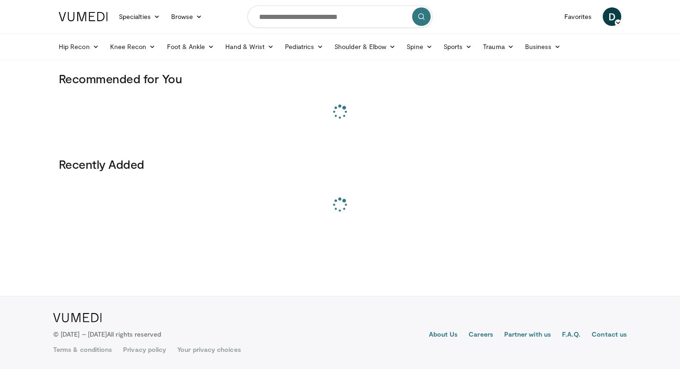 Image resolution: width=680 pixels, height=369 pixels. I want to click on a: About Us, so click(443, 335).